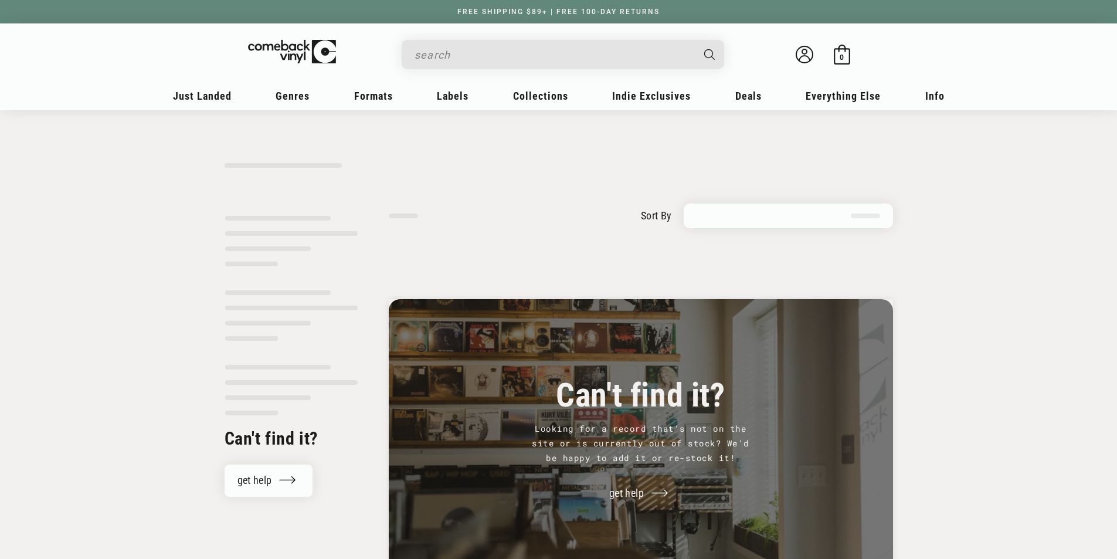  What do you see at coordinates (641, 395) in the screenshot?
I see `h3: Can't find it?` at bounding box center [641, 395].